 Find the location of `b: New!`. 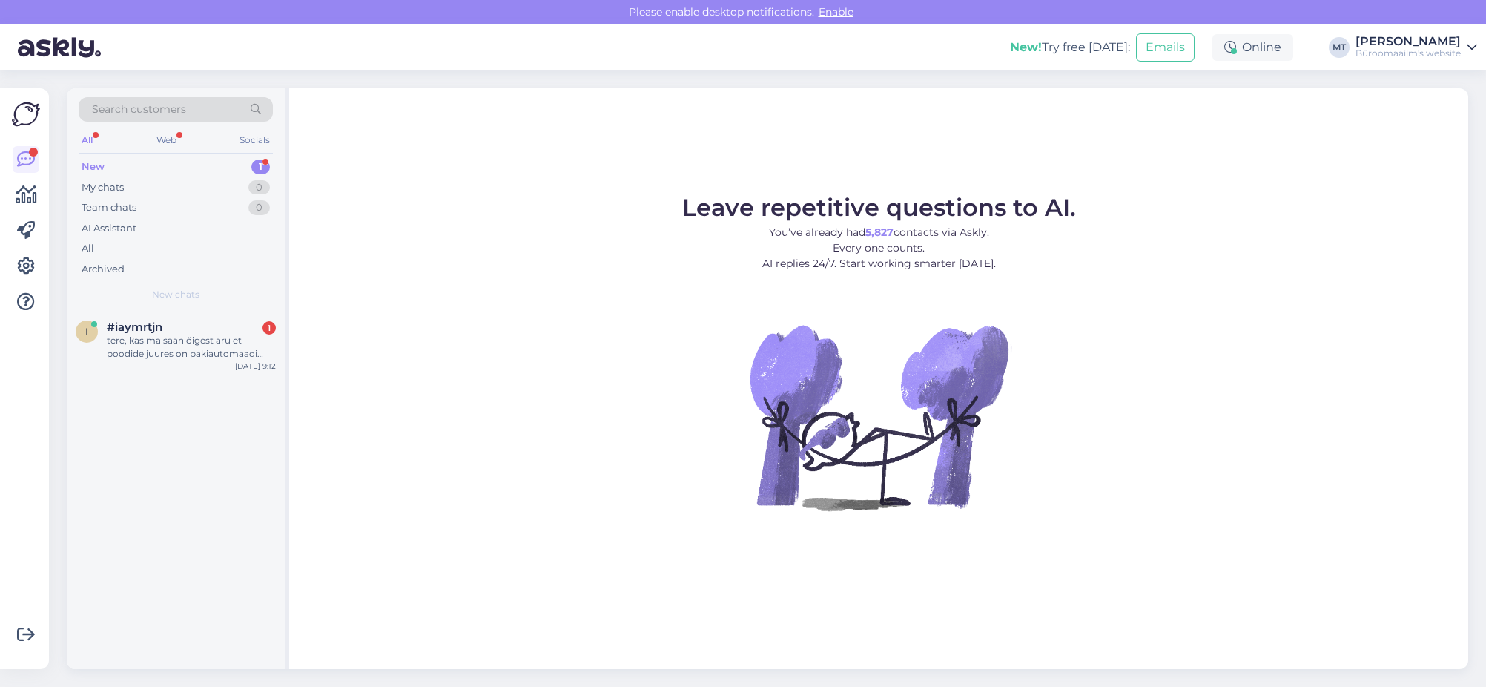

b: New! is located at coordinates (1025, 47).